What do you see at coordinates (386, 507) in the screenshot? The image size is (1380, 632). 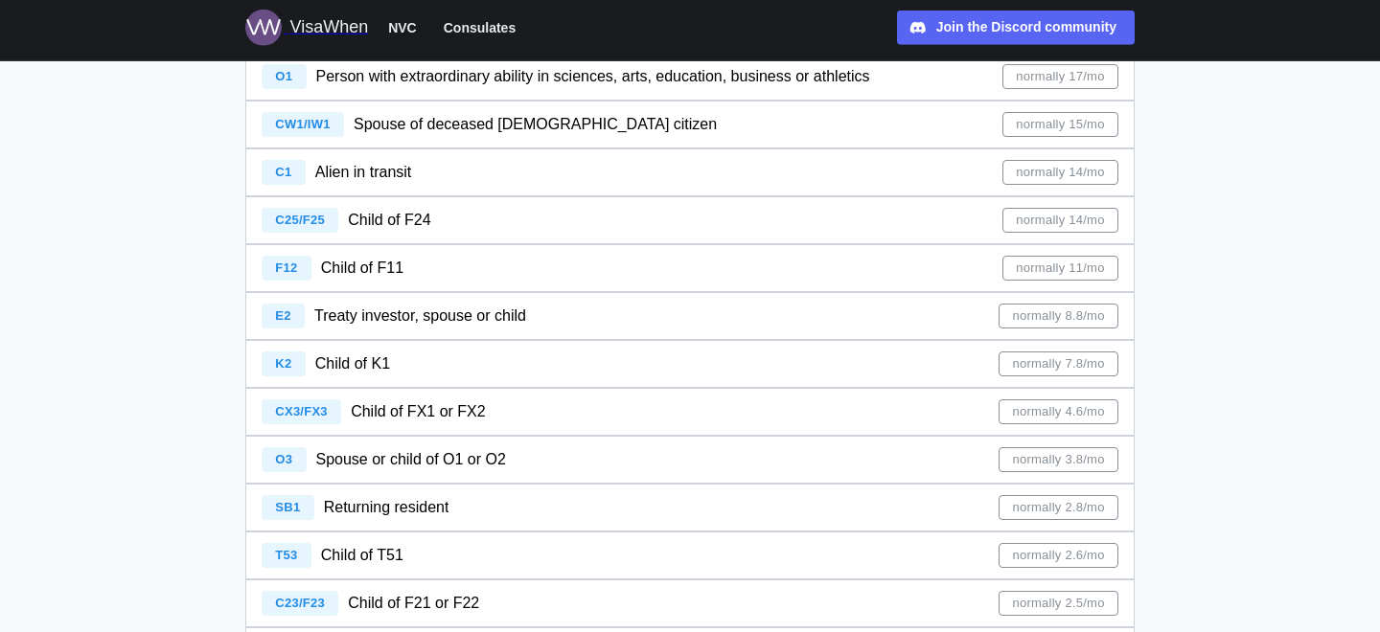 I see `span: Returning resident` at bounding box center [386, 507].